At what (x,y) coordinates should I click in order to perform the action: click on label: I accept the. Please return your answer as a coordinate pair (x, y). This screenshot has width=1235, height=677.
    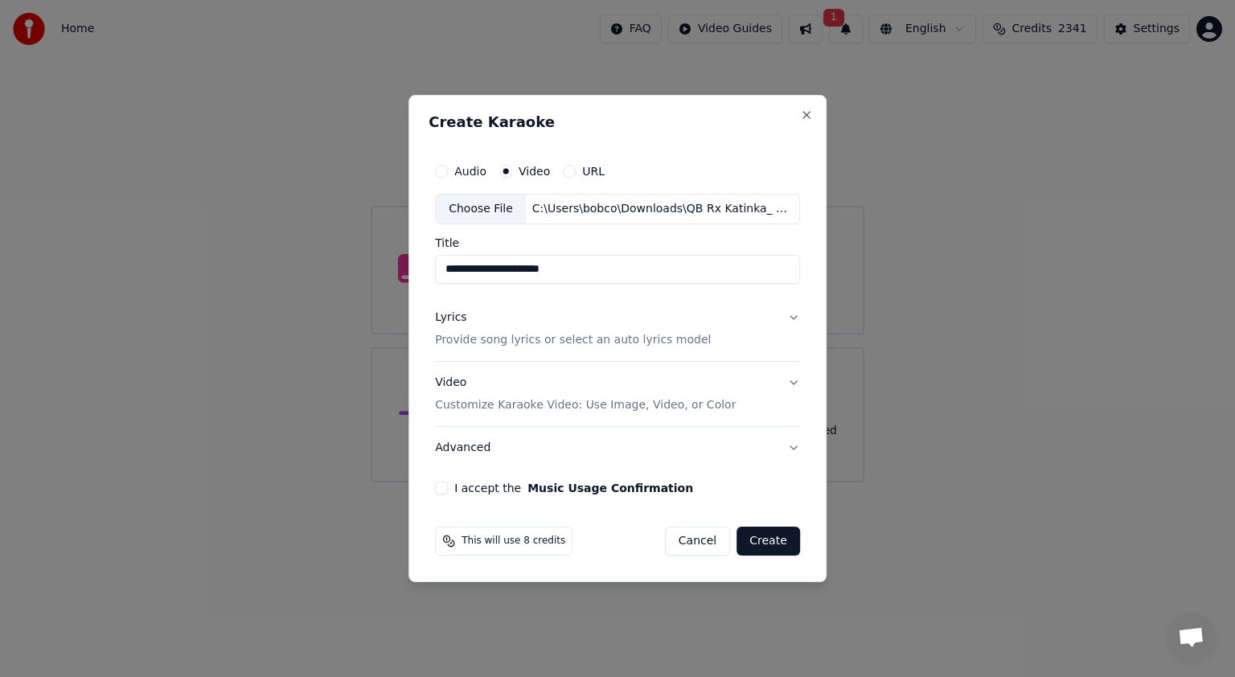
    Looking at the image, I should click on (573, 488).